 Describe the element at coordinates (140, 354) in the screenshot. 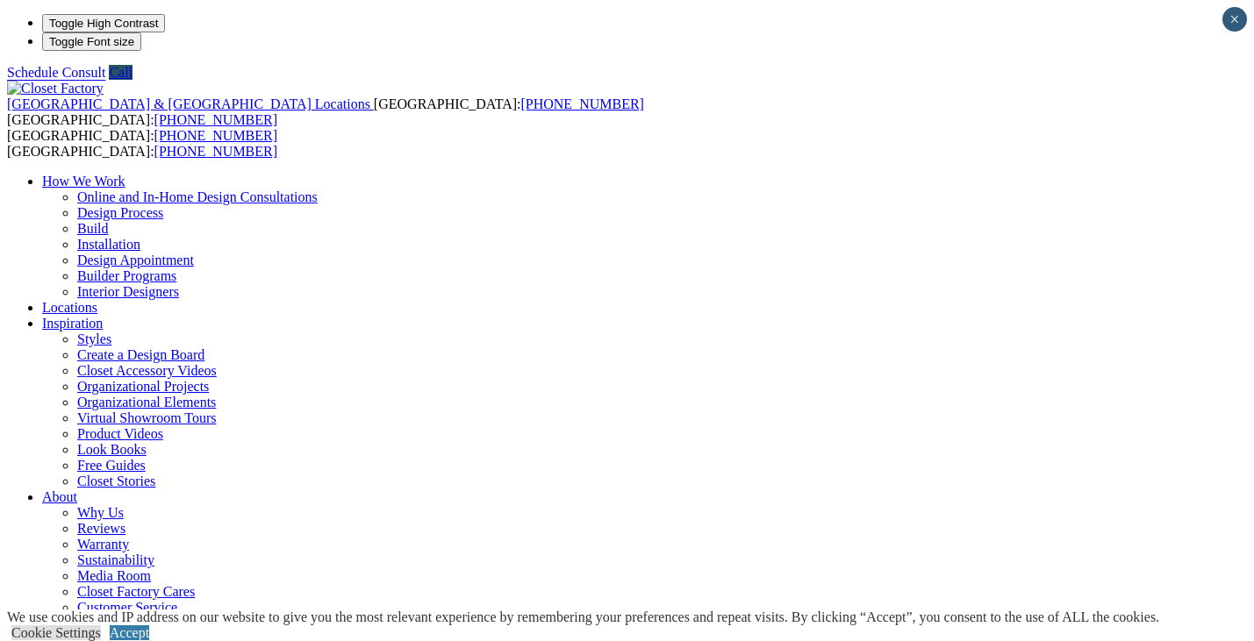

I see `a: Create a Design Board` at that location.